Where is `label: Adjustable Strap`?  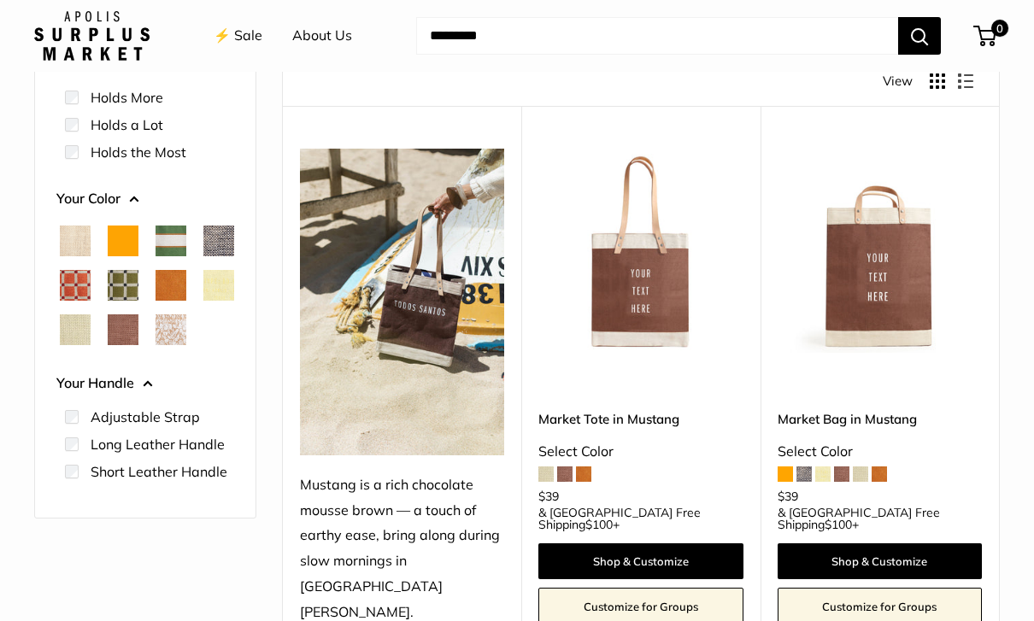 label: Adjustable Strap is located at coordinates (145, 417).